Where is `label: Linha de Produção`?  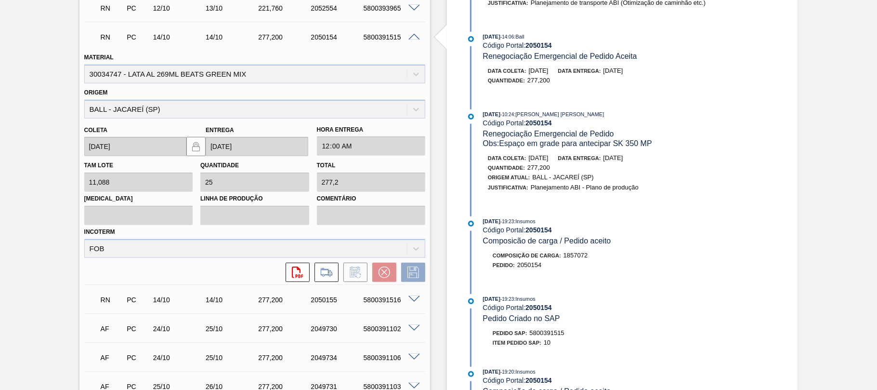 label: Linha de Produção is located at coordinates (254, 198).